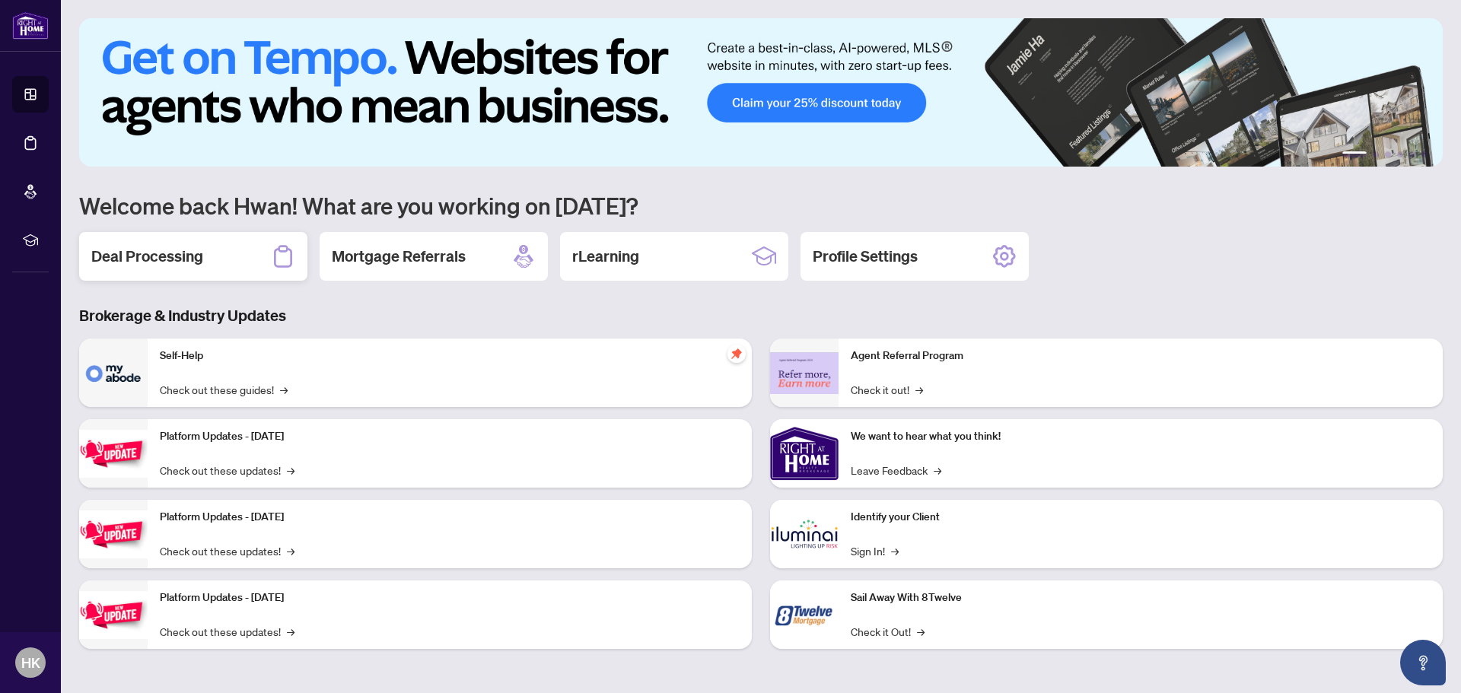 This screenshot has width=1461, height=693. Describe the element at coordinates (804, 453) in the screenshot. I see `img: We want to hear what you think!` at that location.